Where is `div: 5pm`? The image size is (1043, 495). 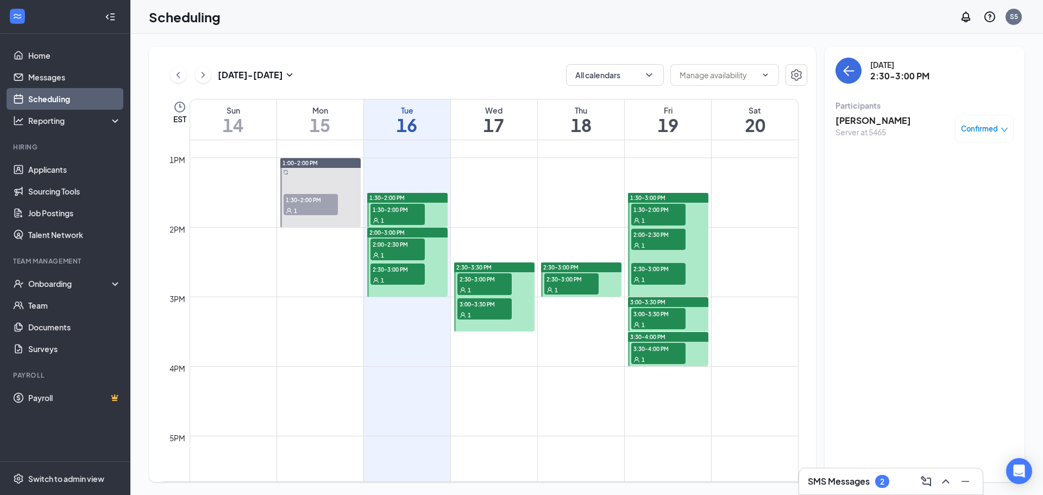
div: 5pm is located at coordinates (177, 438).